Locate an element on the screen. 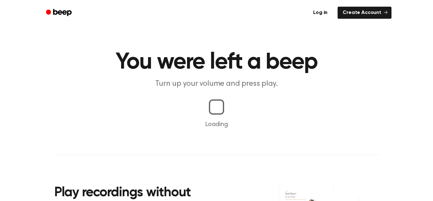  p: Turn up your volume and press play. is located at coordinates (216, 84).